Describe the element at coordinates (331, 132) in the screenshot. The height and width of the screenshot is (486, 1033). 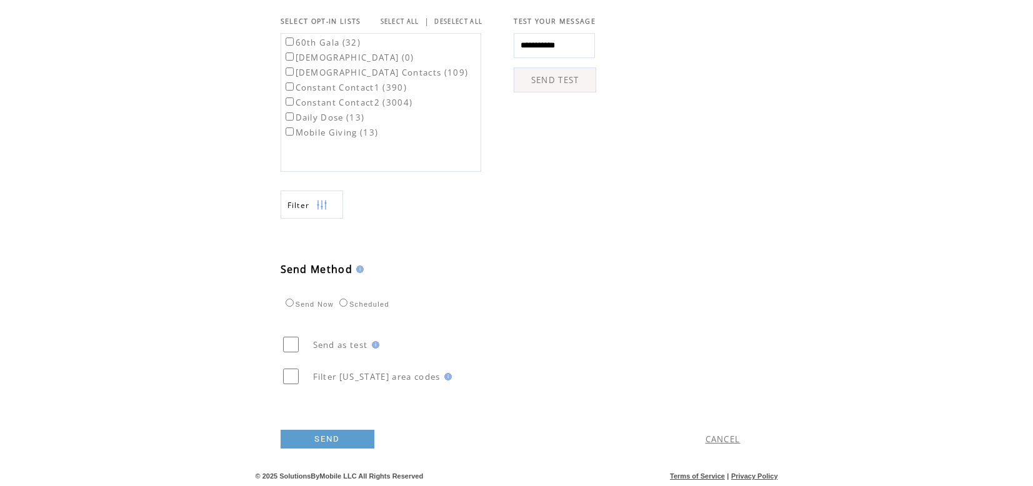
I see `label: Mobile Giving (13)` at that location.